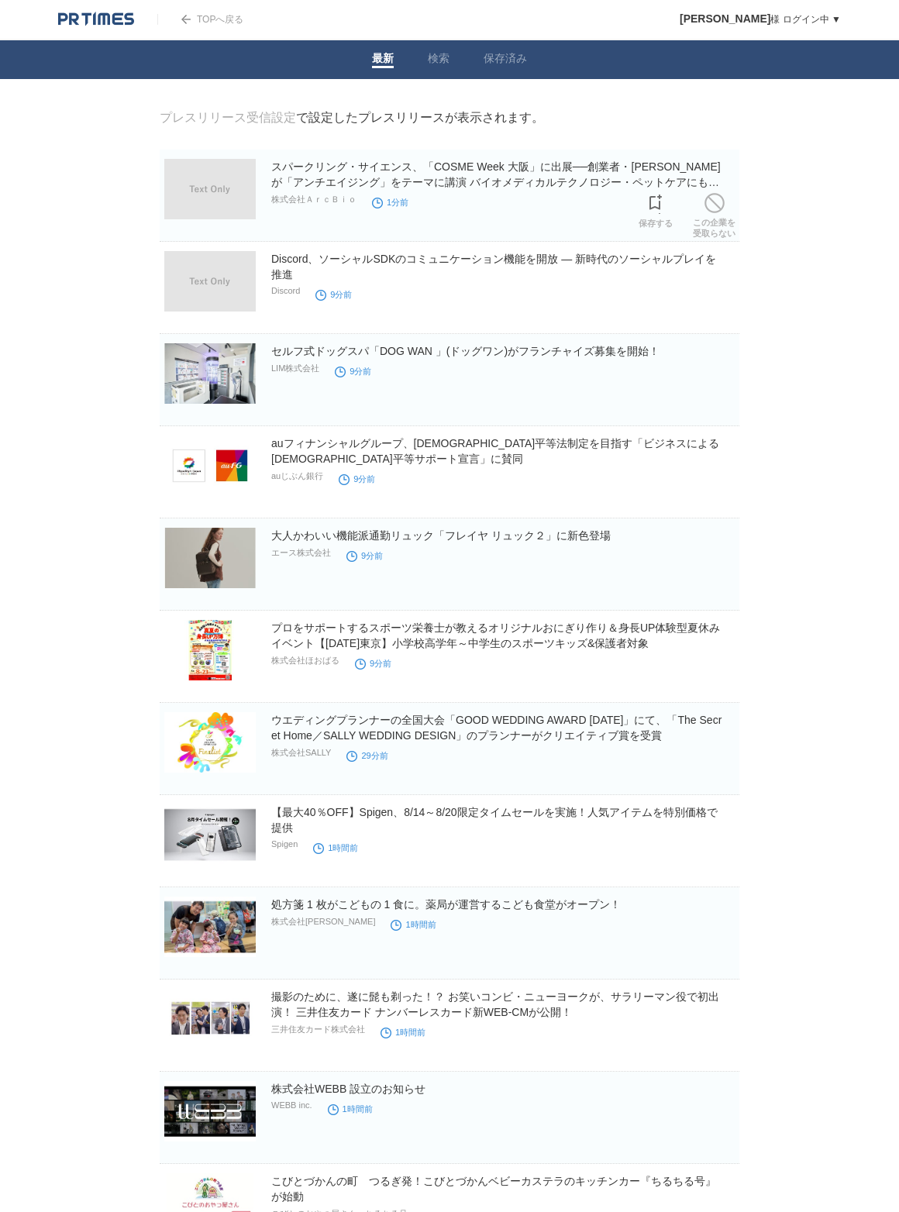 The image size is (899, 1212). Describe the element at coordinates (284, 844) in the screenshot. I see `p: Spigen` at that location.